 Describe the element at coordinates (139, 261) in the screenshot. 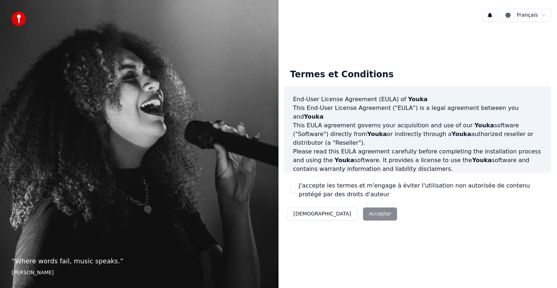

I see `p: “ Where words fail, music speaks. ”` at that location.